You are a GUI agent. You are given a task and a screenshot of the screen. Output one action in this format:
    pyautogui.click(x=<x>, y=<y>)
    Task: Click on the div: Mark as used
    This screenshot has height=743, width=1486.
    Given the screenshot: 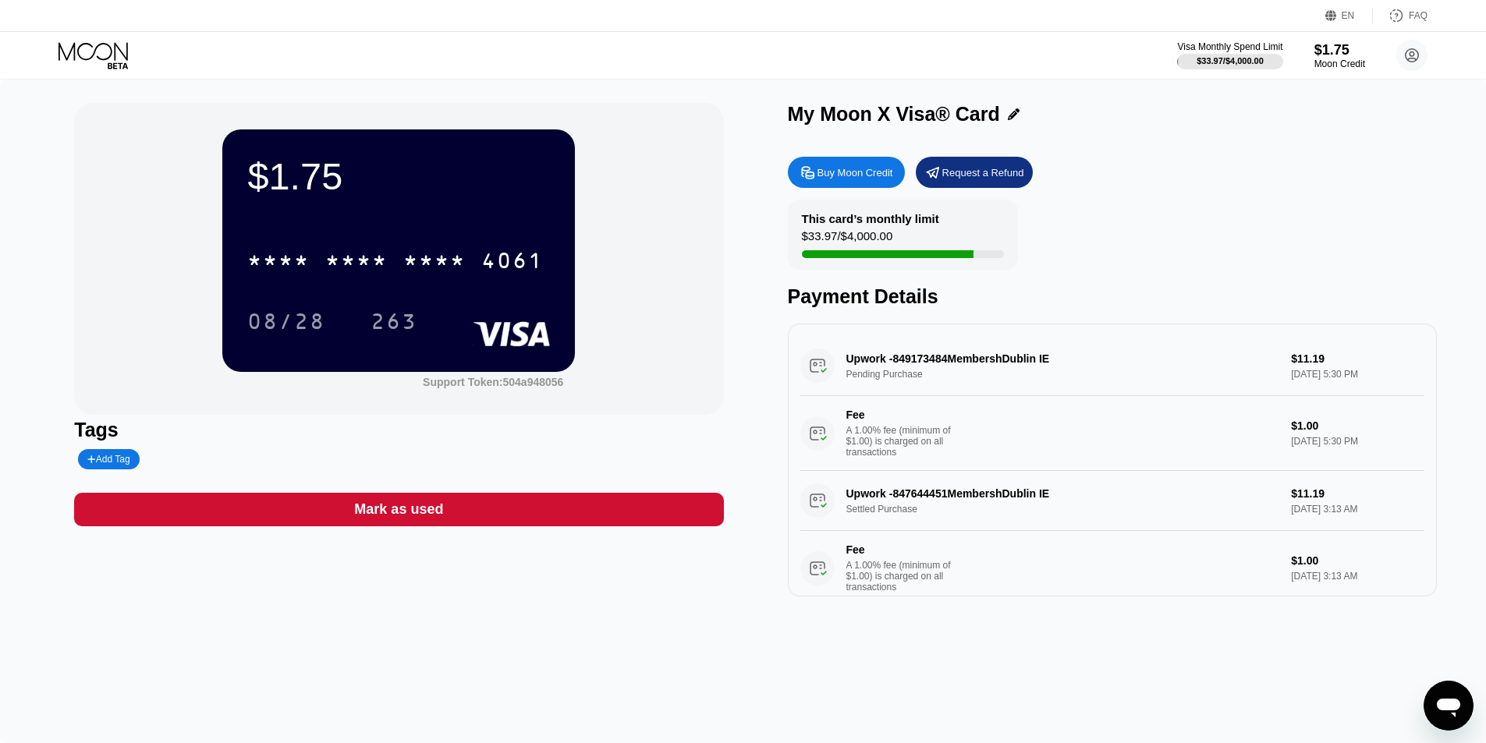 What is the action you would take?
    pyautogui.click(x=399, y=509)
    